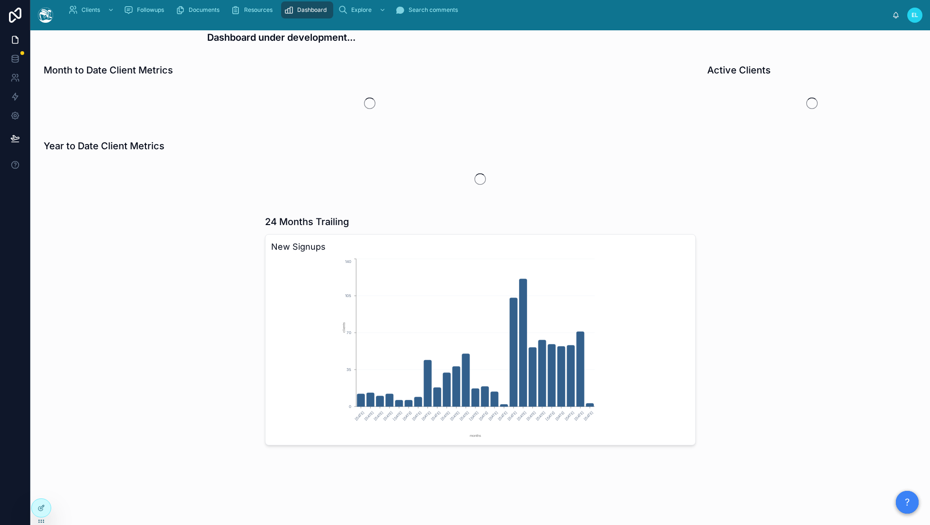  Describe the element at coordinates (348, 333) in the screenshot. I see `tspan: 70` at that location.